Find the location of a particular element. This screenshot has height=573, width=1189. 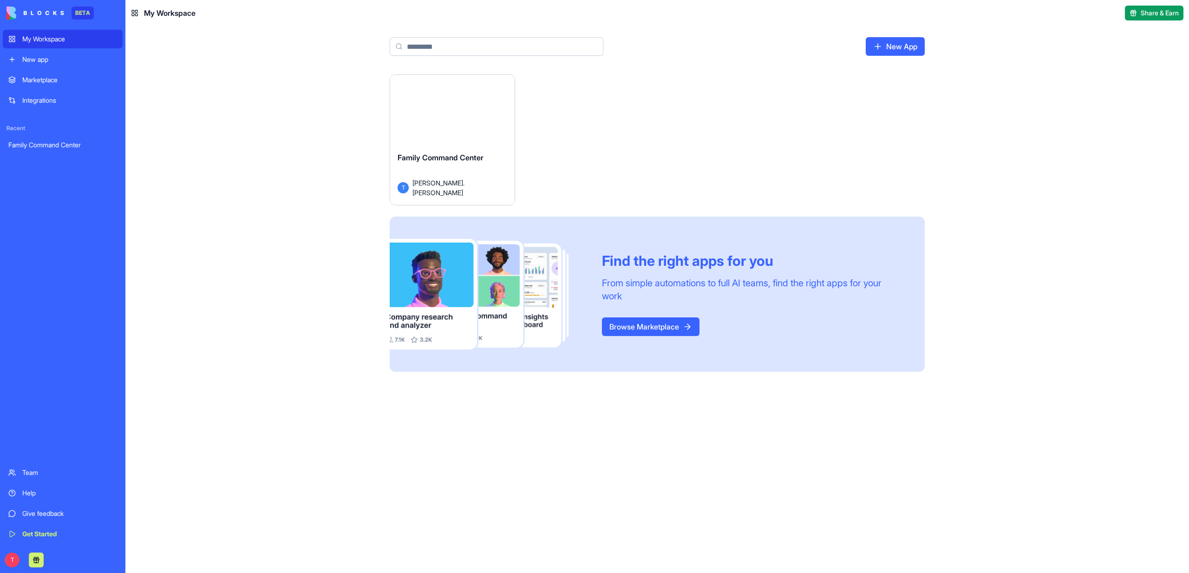

a: Get Started is located at coordinates (63, 534).